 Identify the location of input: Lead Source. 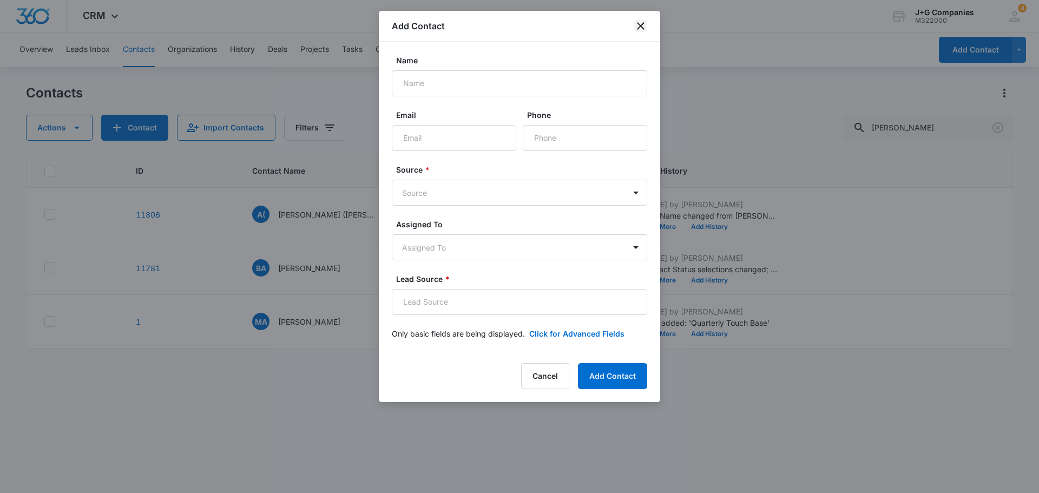
(519, 302).